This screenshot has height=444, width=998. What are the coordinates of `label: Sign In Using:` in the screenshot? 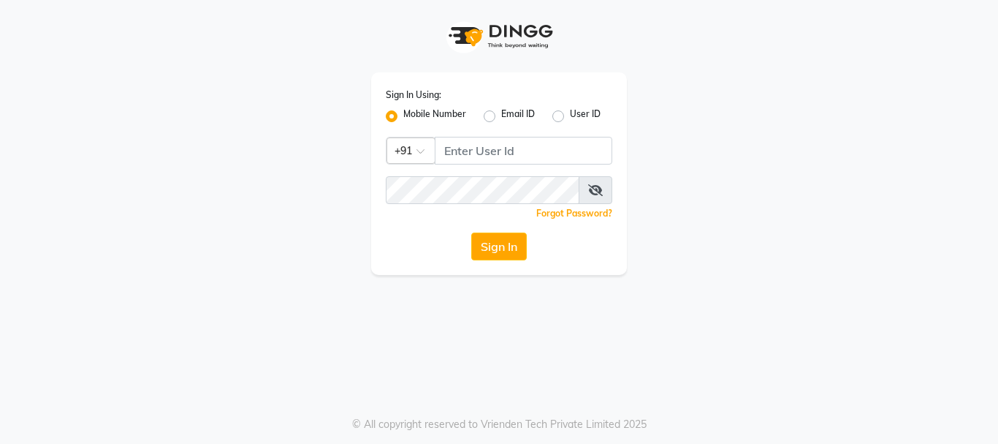 It's located at (414, 95).